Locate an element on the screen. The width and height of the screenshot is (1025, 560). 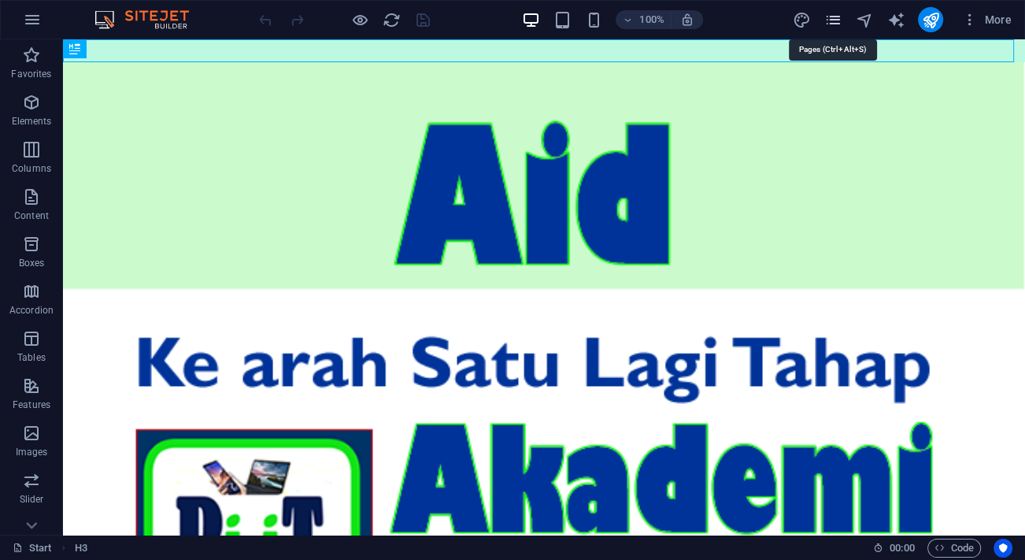
button: text_generator is located at coordinates (896, 20).